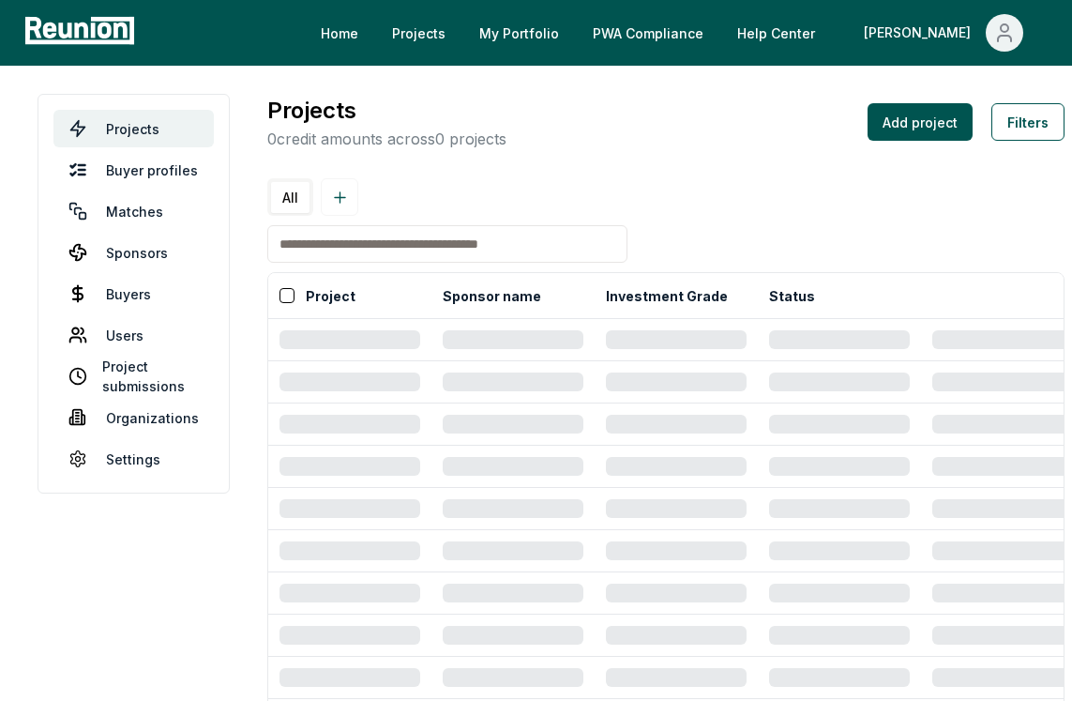  I want to click on button: Status, so click(791, 295).